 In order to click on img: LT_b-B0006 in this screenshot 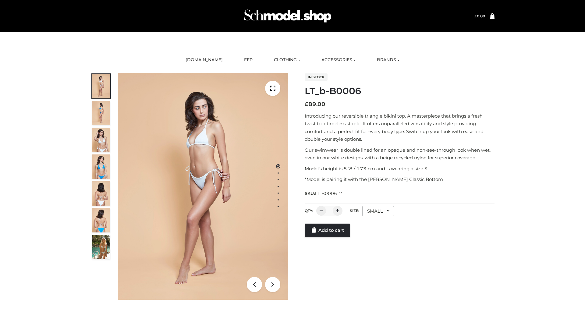, I will do `click(203, 187)`.